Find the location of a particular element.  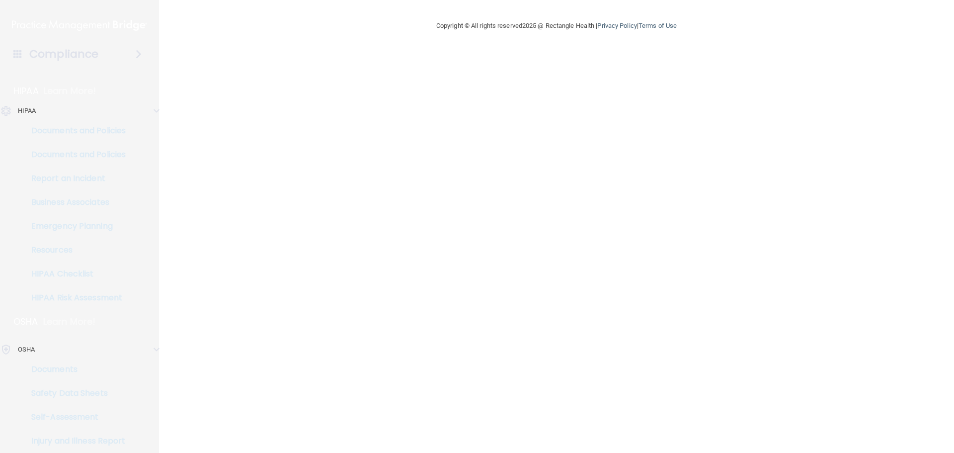

p: Business Associates is located at coordinates (74, 202).